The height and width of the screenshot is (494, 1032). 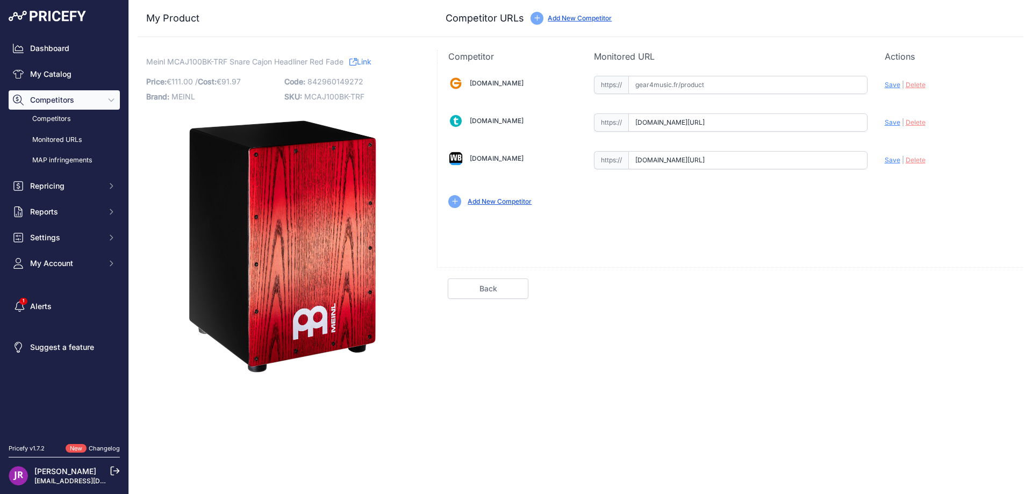 I want to click on span: Brand:, so click(x=157, y=96).